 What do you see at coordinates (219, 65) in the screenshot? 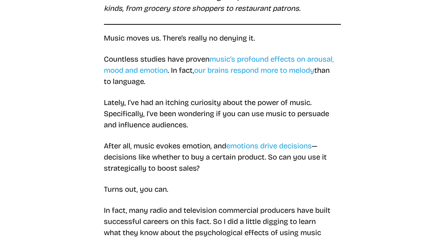
I see `a: music’s profound effects on arousal, mood and emotion` at bounding box center [219, 65].